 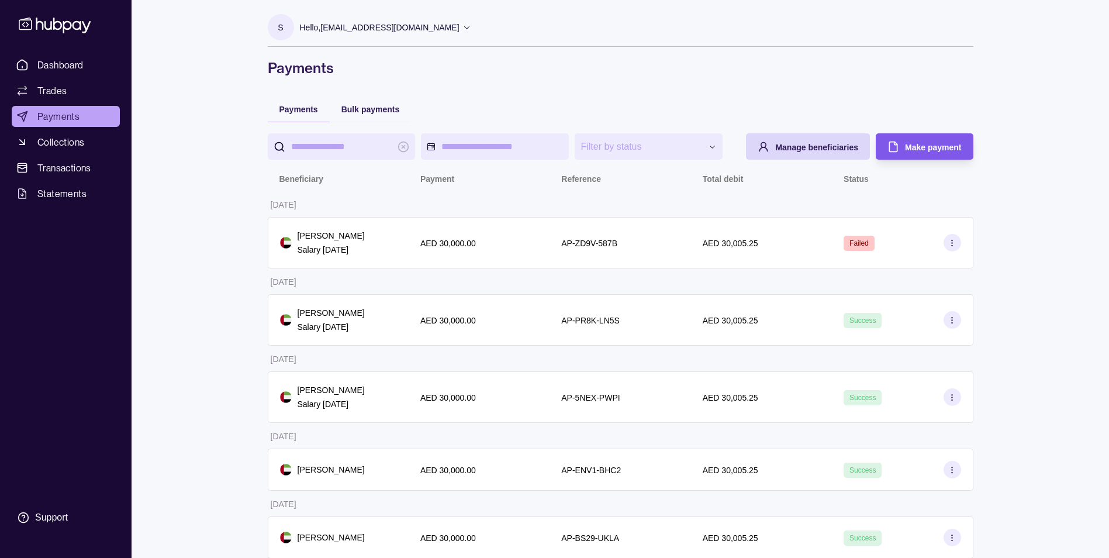 I want to click on span: Dashboard, so click(x=60, y=65).